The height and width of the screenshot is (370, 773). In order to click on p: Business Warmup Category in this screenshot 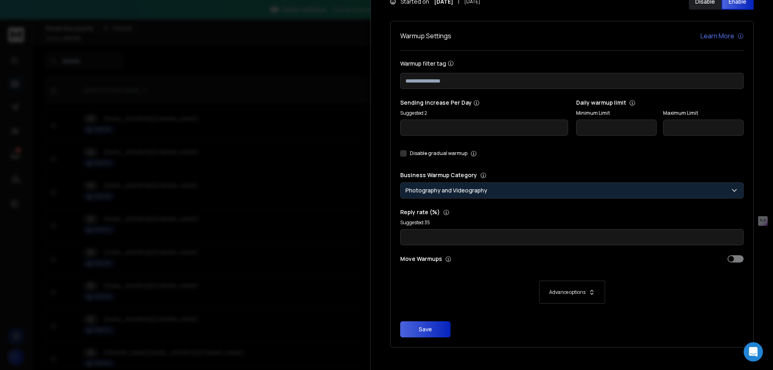, I will do `click(572, 175)`.